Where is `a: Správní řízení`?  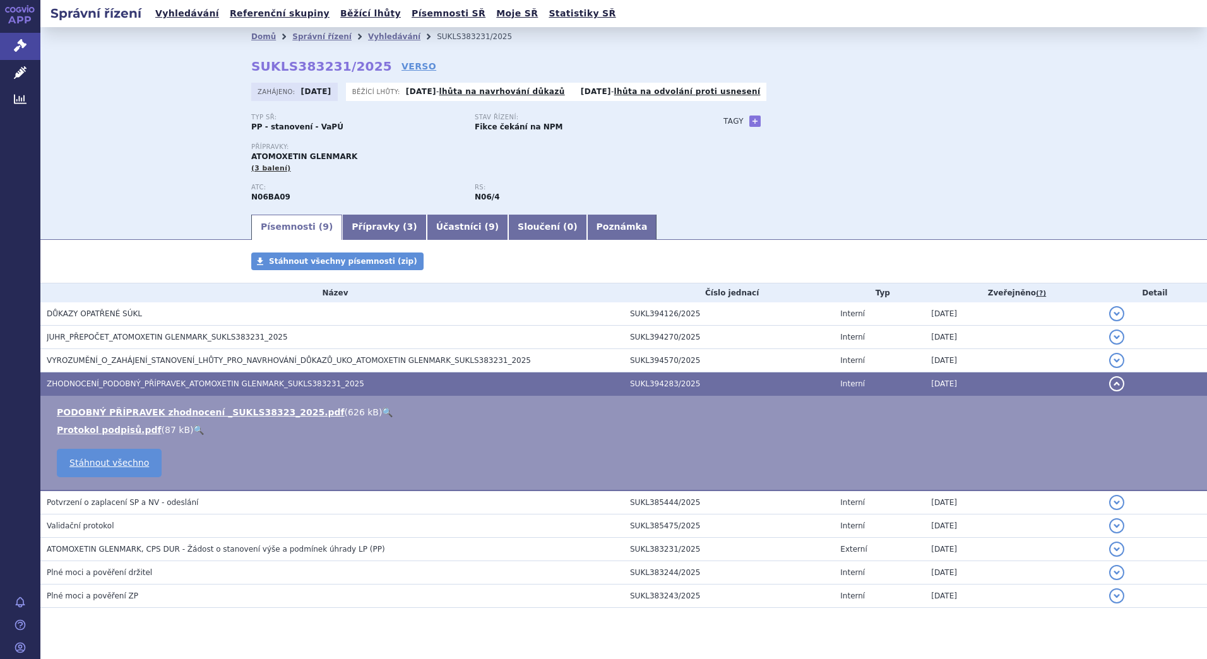
a: Správní řízení is located at coordinates (322, 37).